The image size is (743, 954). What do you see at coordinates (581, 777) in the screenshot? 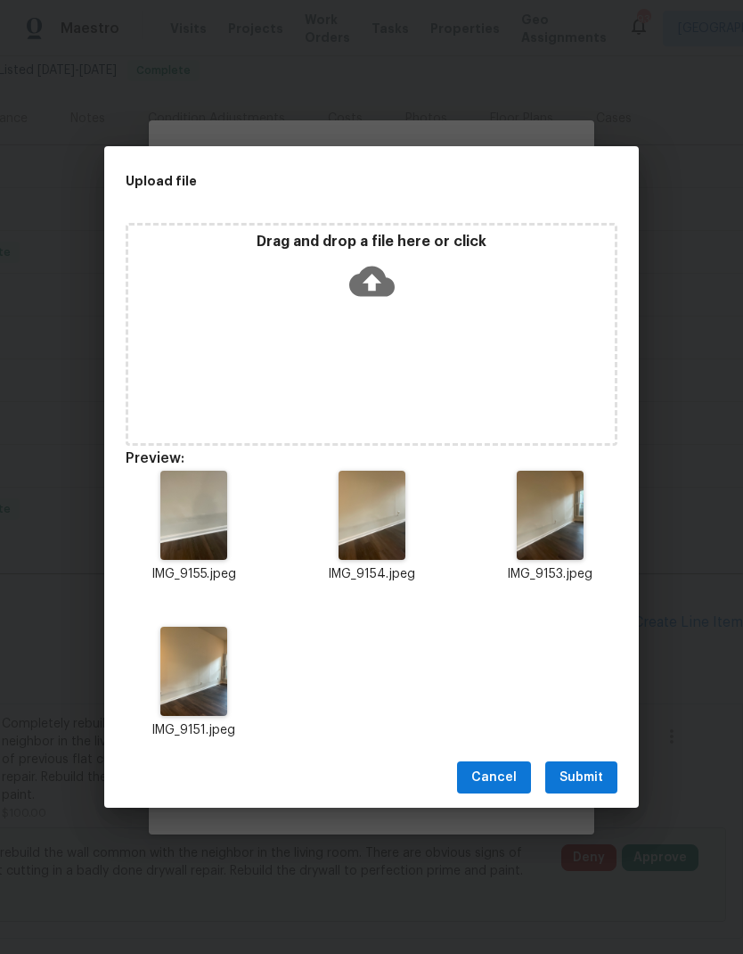
I see `span: Submit` at bounding box center [581, 777].